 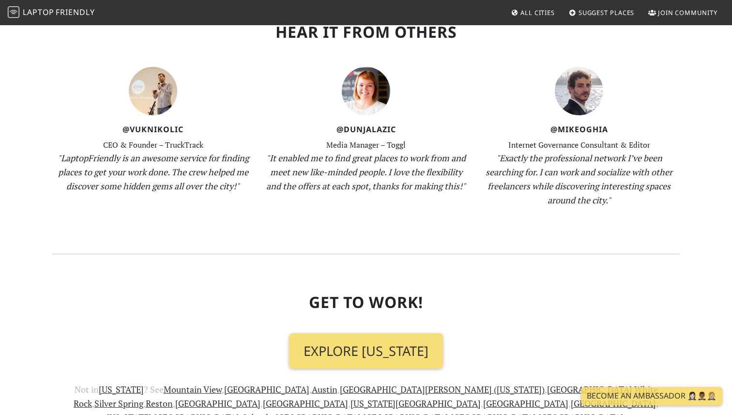 I want to click on em: "It enabled me to find great places to work from and meet new like-minded people. I love the flex..., so click(x=366, y=172).